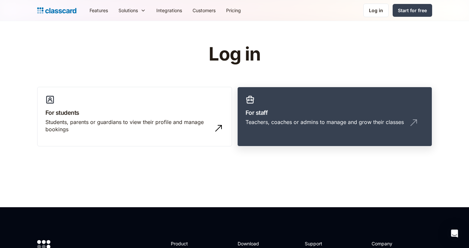 The width and height of the screenshot is (469, 248). I want to click on a: For staffTeachers, coaches or admins to manage and grow their classes, so click(335, 117).